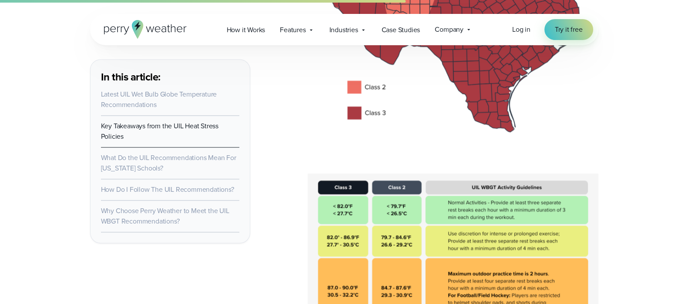 The width and height of the screenshot is (688, 304). What do you see at coordinates (522, 30) in the screenshot?
I see `a: Log in` at bounding box center [522, 30].